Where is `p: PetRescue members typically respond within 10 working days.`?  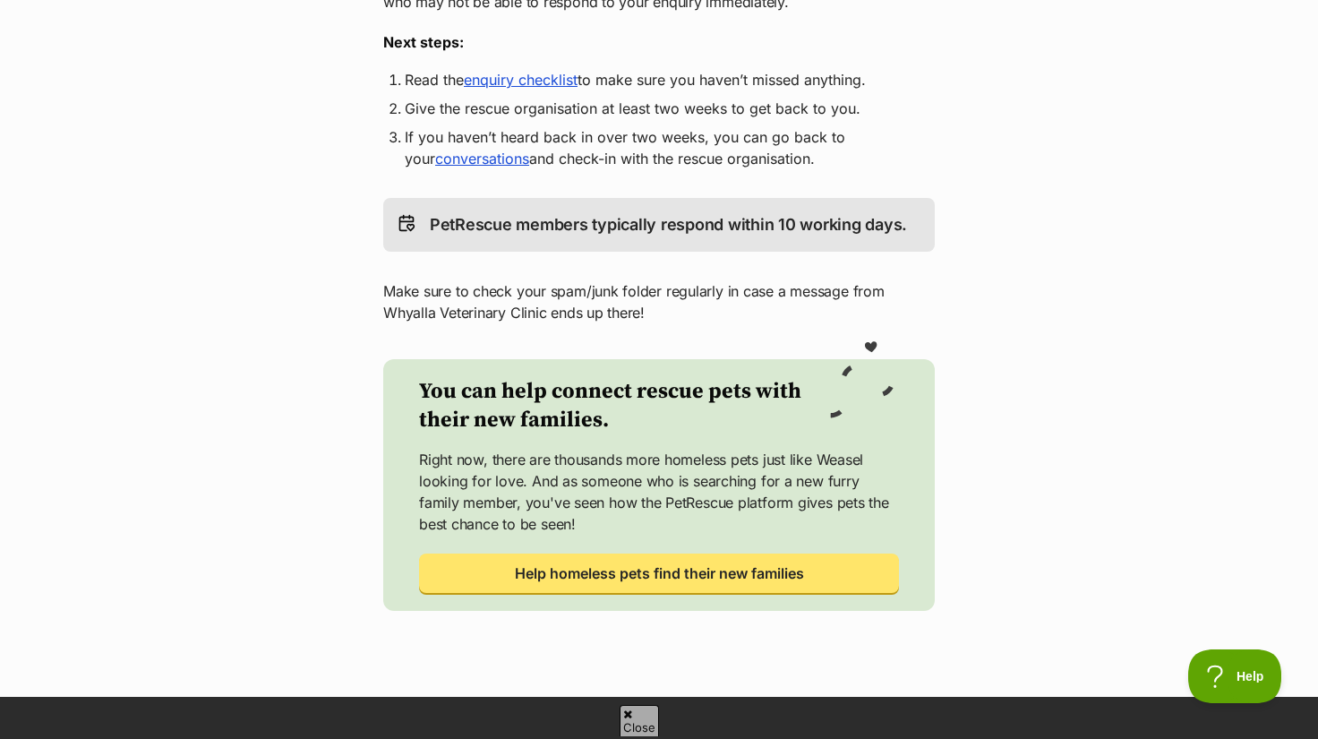
p: PetRescue members typically respond within 10 working days. is located at coordinates (668, 225).